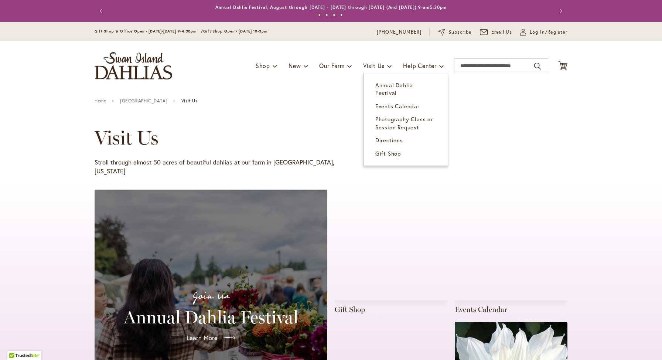  Describe the element at coordinates (100, 101) in the screenshot. I see `a: Home` at that location.